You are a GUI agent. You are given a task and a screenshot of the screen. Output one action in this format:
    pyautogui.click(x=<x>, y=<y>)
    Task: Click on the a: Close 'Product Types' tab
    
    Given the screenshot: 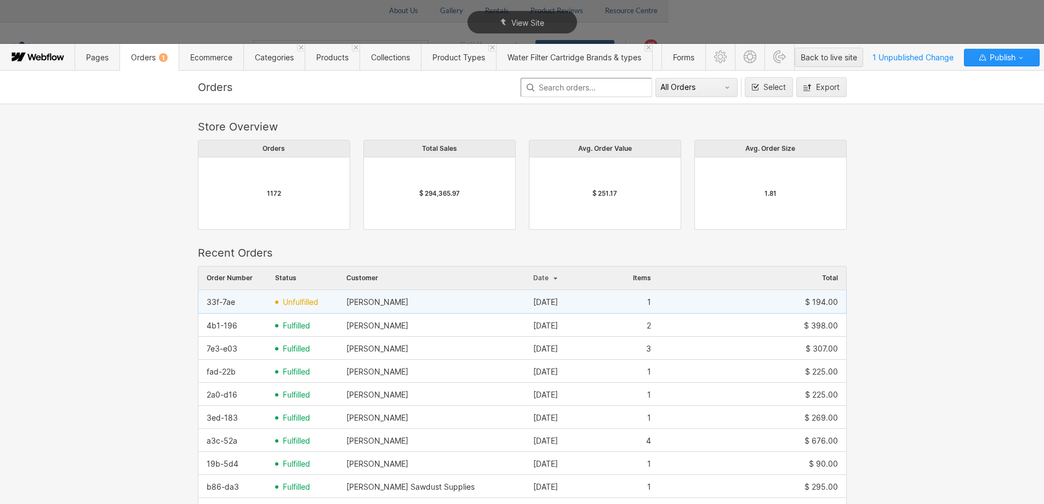 What is the action you would take?
    pyautogui.click(x=492, y=48)
    